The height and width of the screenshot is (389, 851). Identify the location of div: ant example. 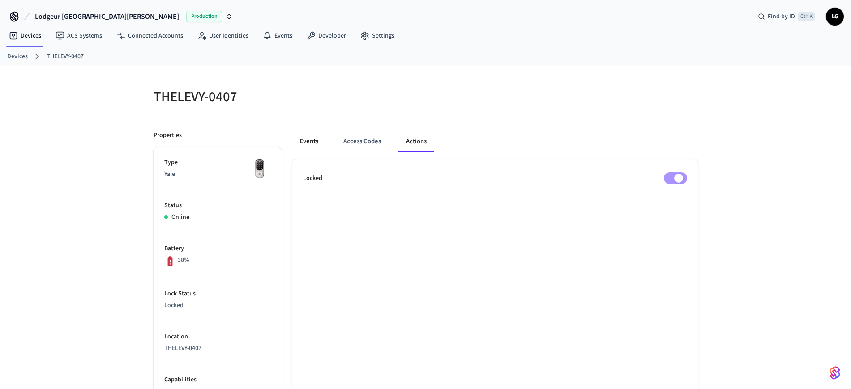
(495, 141).